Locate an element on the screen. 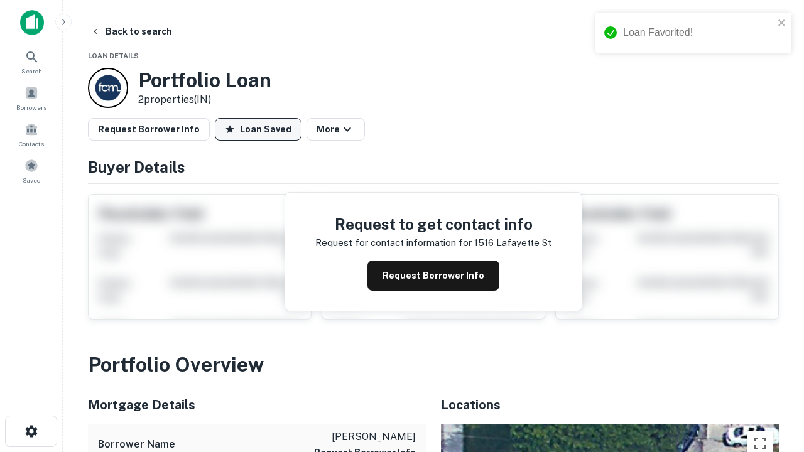  h6: Borrower Name is located at coordinates (136, 445).